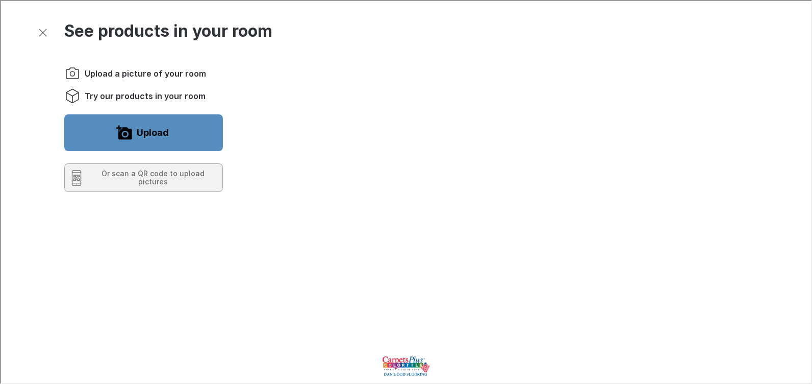 The image size is (812, 384). What do you see at coordinates (144, 95) in the screenshot?
I see `span: Try our products in your room` at bounding box center [144, 95].